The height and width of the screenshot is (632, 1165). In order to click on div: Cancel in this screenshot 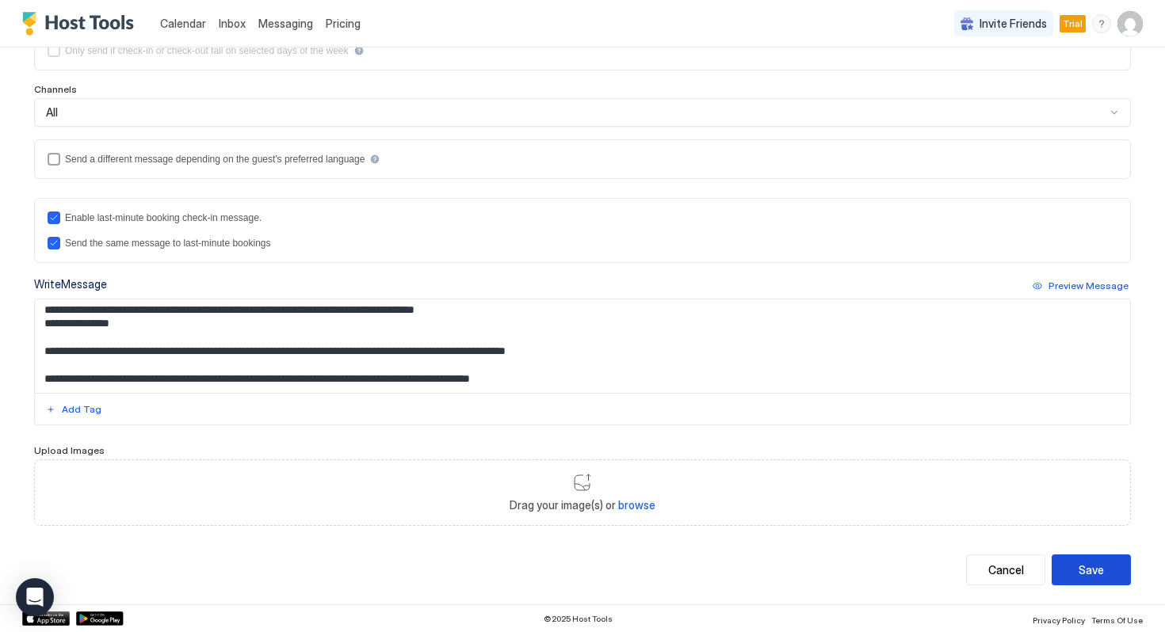, I will do `click(1005, 570)`.